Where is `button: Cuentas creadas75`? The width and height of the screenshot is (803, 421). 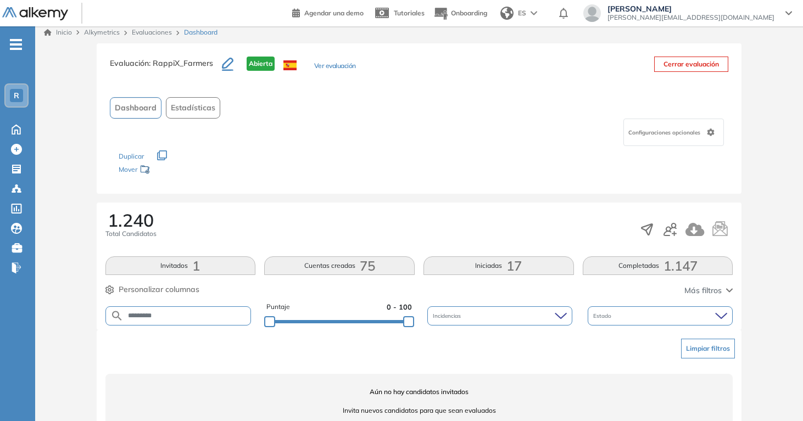 button: Cuentas creadas75 is located at coordinates (340, 266).